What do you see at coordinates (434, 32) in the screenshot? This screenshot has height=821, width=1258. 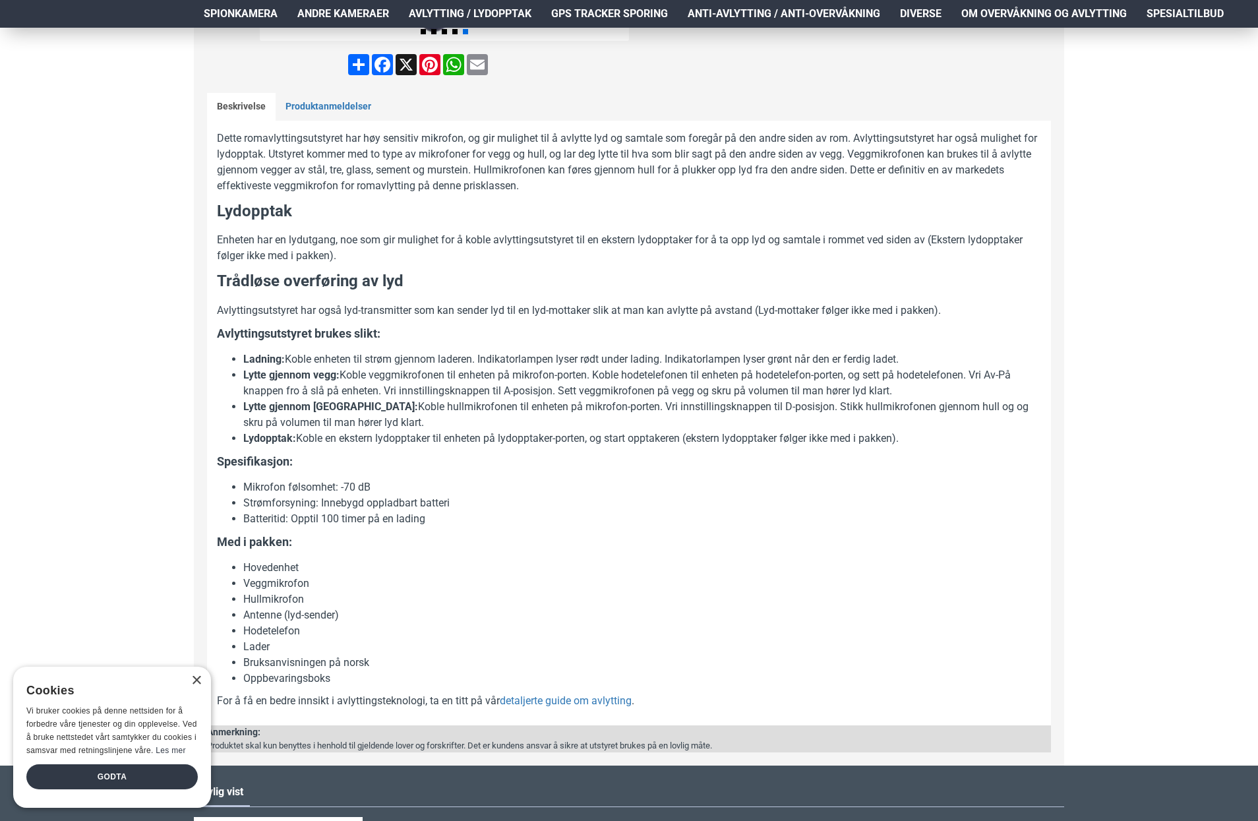 I see `span: Go to slide 2` at bounding box center [434, 32].